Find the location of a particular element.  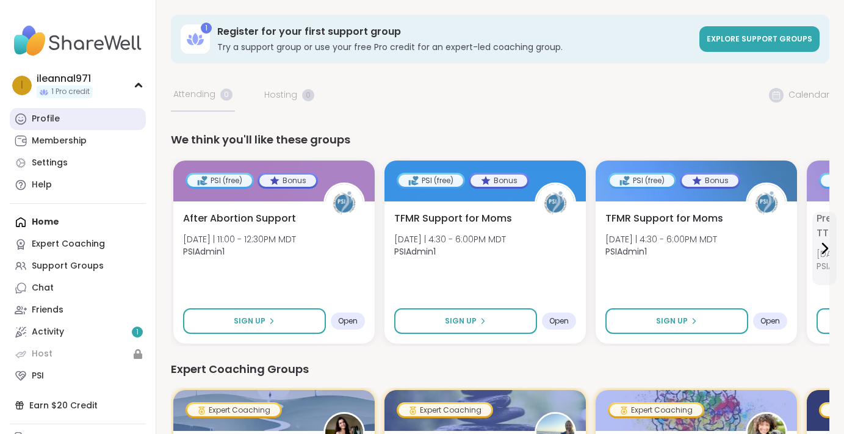

a: Expert Coaching is located at coordinates (78, 244).